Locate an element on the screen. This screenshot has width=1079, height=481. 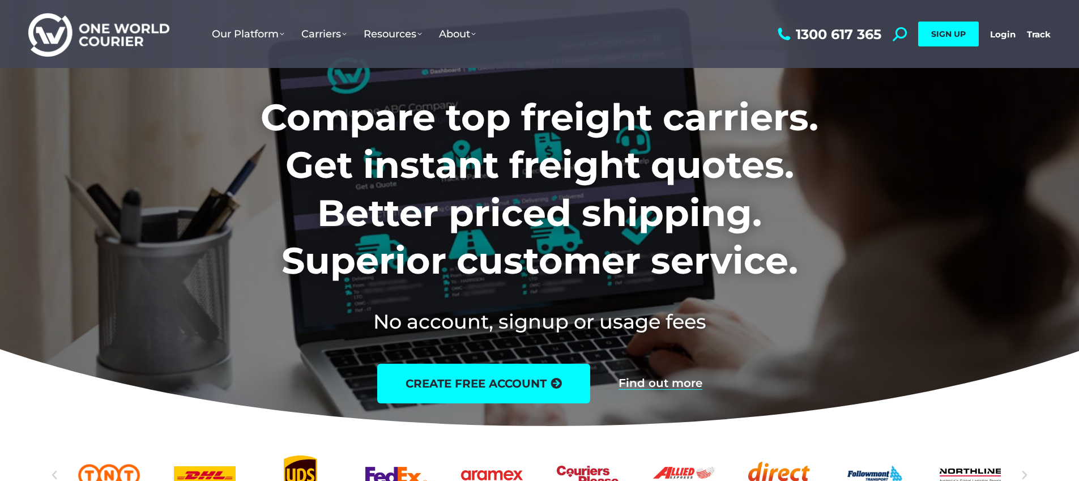
a: About is located at coordinates (457, 34).